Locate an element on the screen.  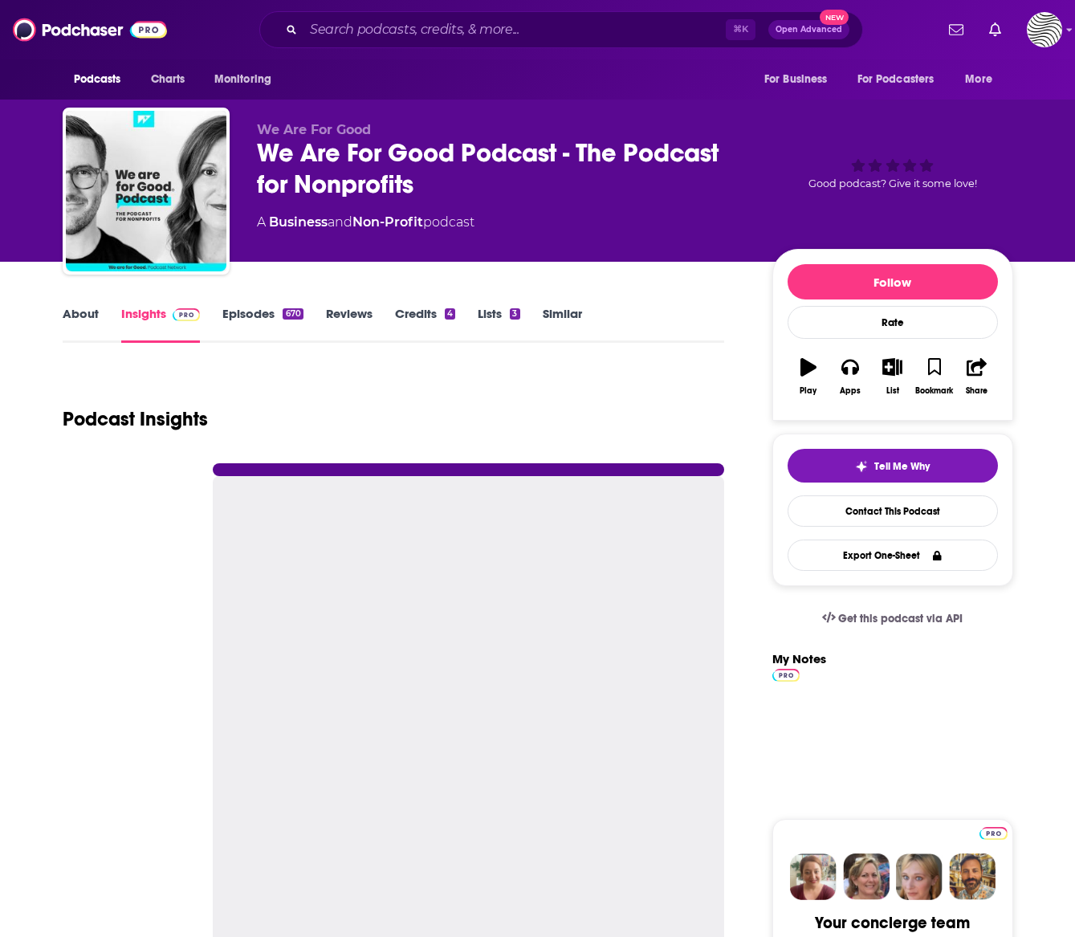
a: About is located at coordinates (80, 324).